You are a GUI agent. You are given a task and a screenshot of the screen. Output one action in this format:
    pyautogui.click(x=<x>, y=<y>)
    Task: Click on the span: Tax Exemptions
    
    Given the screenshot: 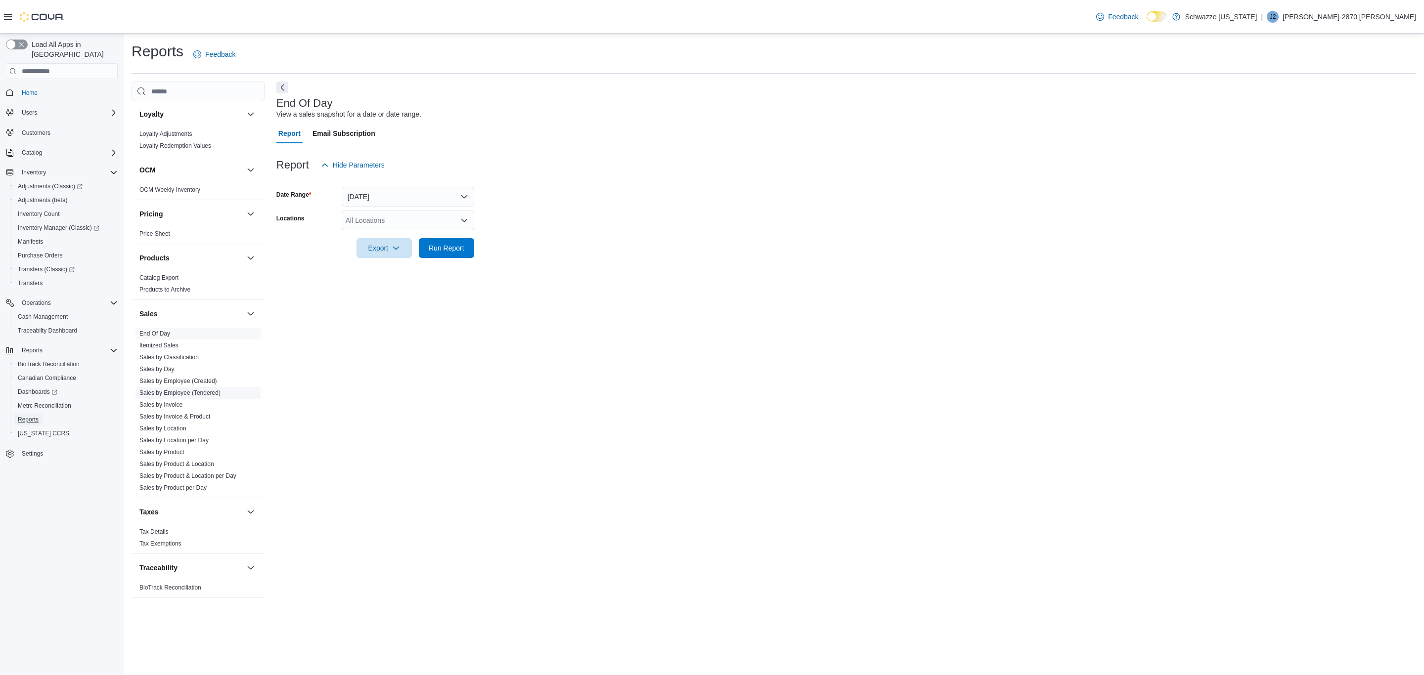 What is the action you would take?
    pyautogui.click(x=160, y=544)
    